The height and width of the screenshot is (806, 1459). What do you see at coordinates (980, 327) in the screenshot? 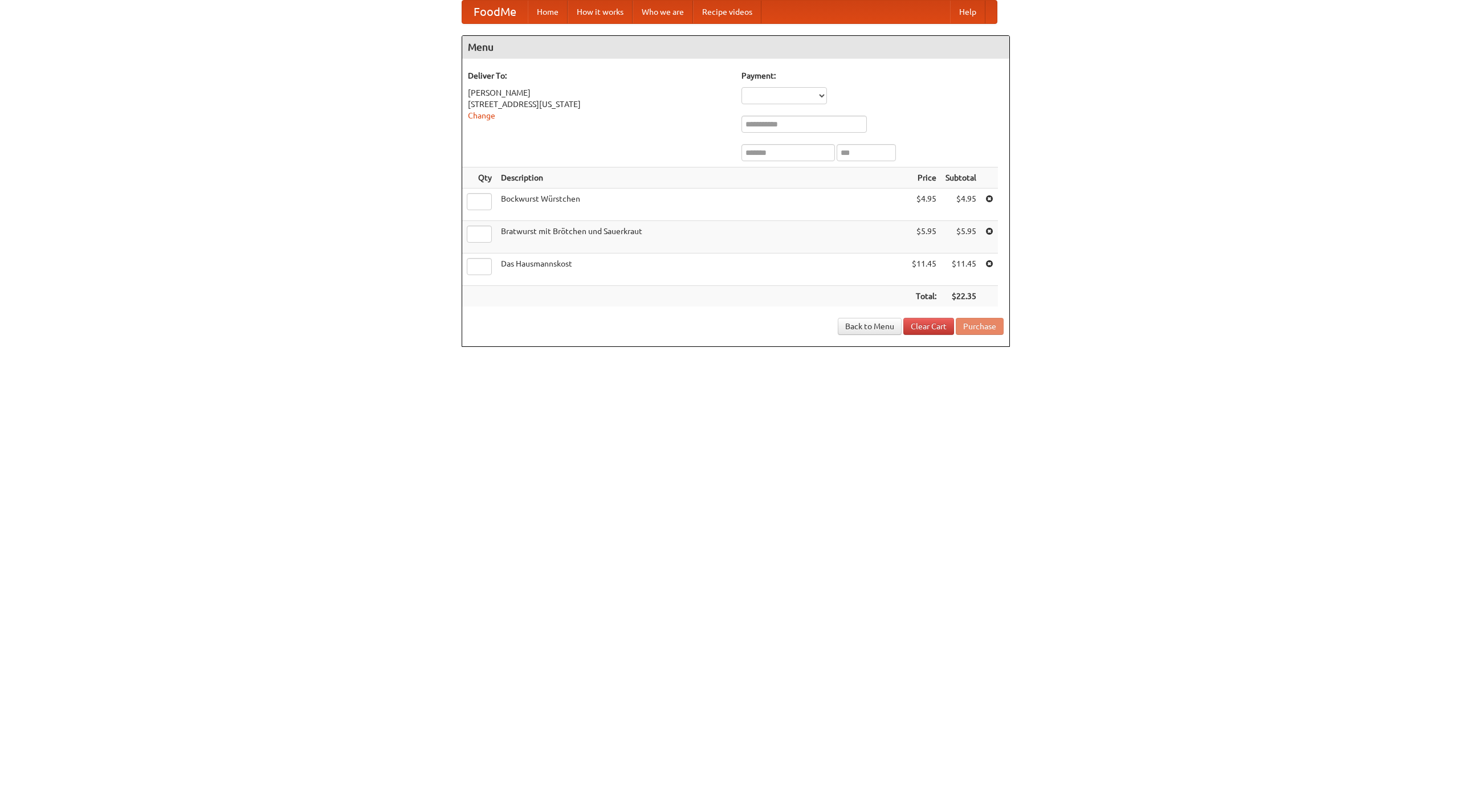
I see `button: Purchase` at bounding box center [980, 327].